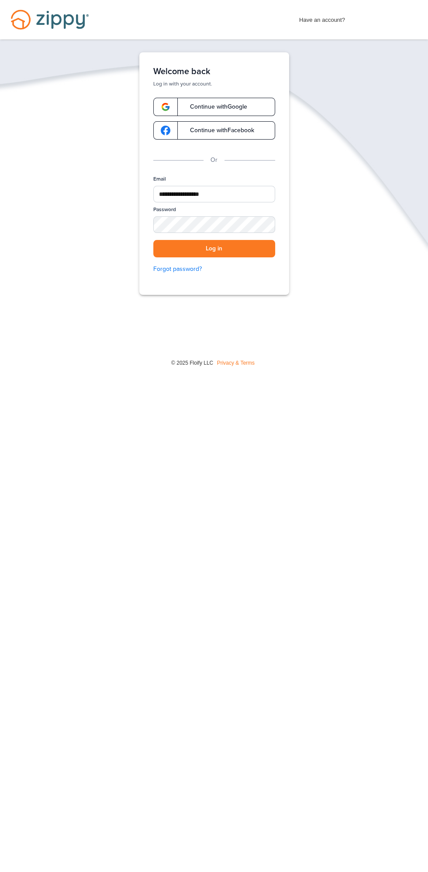 The image size is (428, 872). What do you see at coordinates (214, 107) in the screenshot?
I see `span: Continue with Google` at bounding box center [214, 107].